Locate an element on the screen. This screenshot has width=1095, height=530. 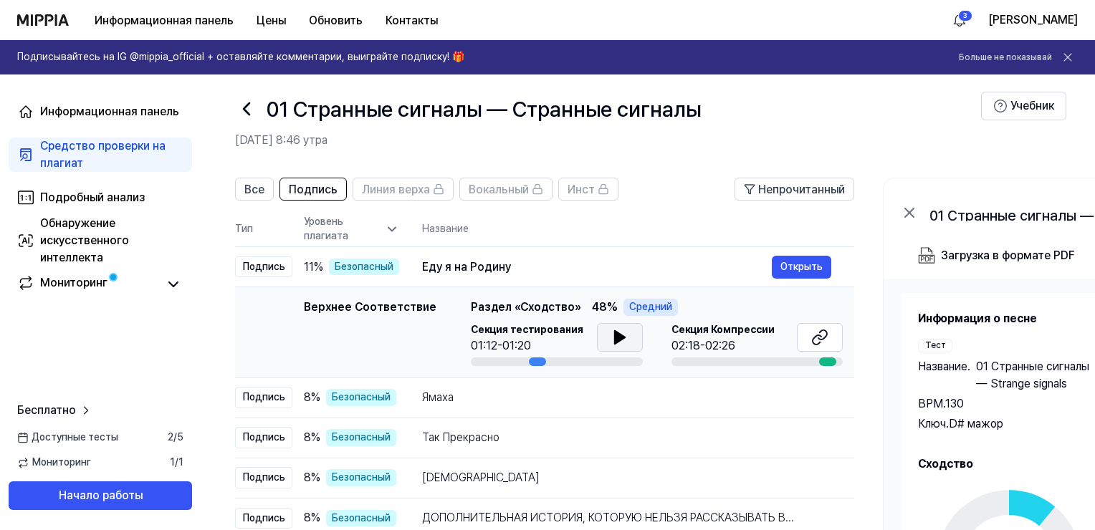
span: Бесплатно is located at coordinates (47, 411).